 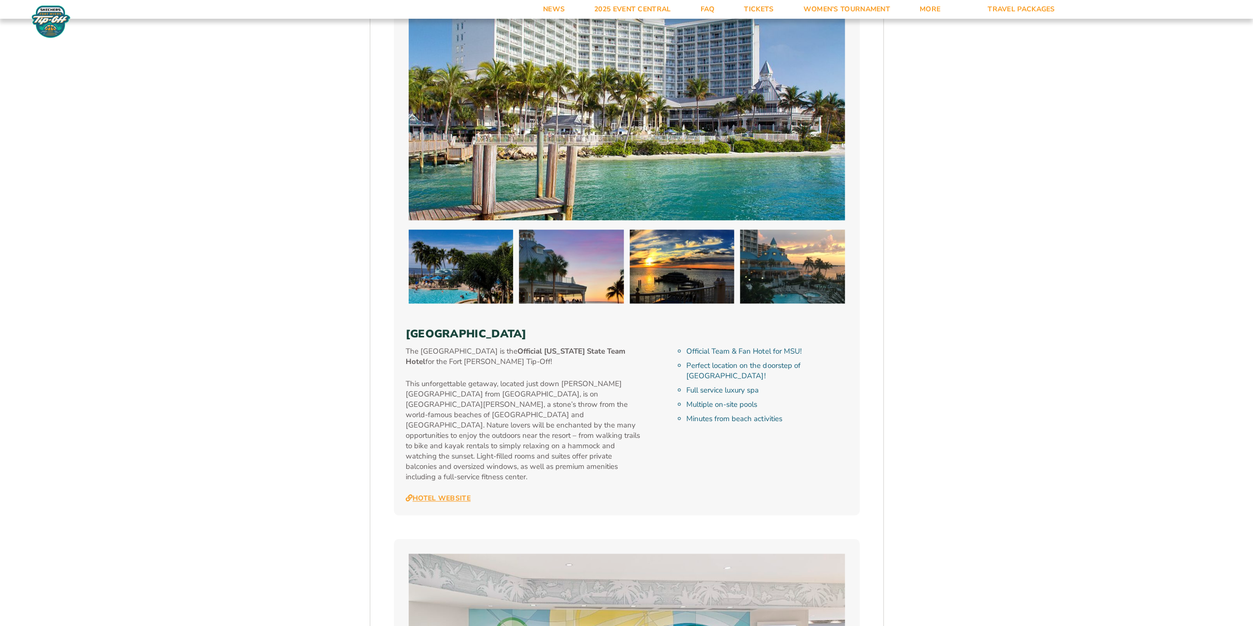 I want to click on img: Fort Myers Tip-Off, so click(x=51, y=22).